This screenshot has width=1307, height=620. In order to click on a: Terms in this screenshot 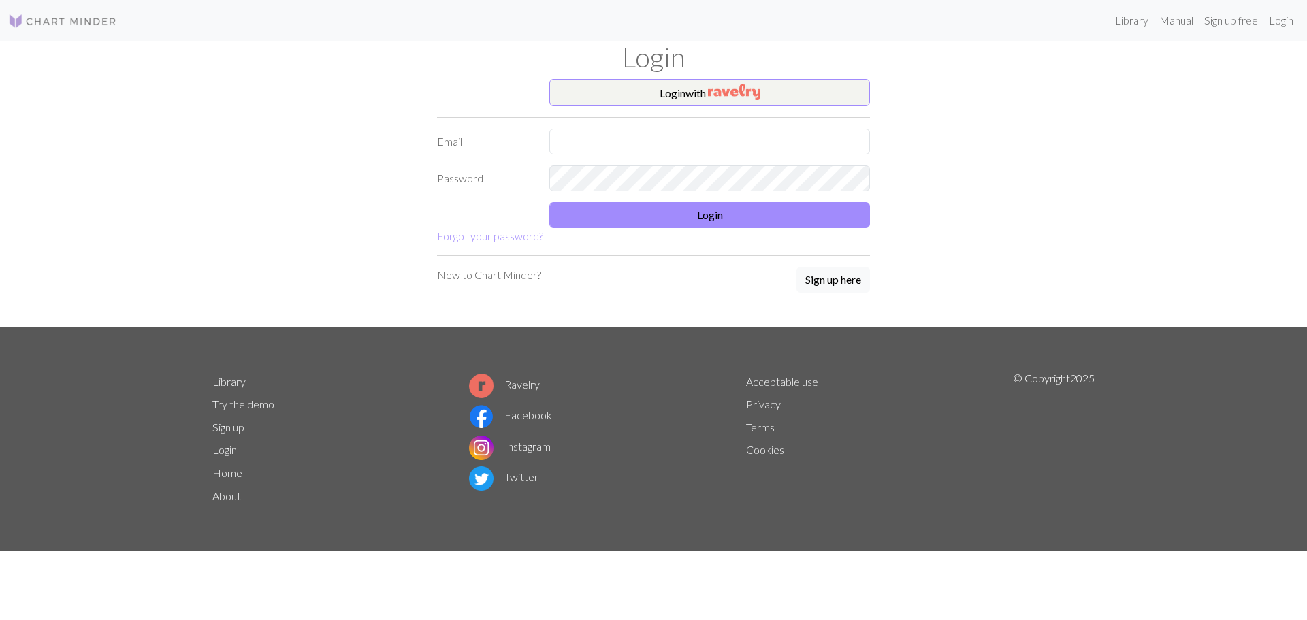, I will do `click(760, 427)`.